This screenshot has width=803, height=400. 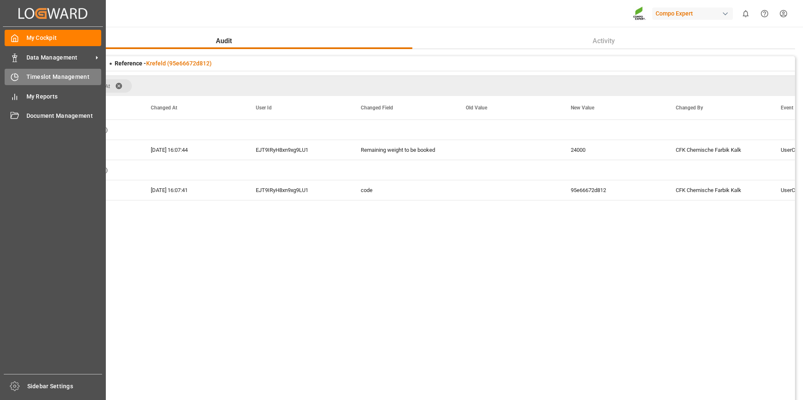 I want to click on button: Help Center, so click(x=764, y=13).